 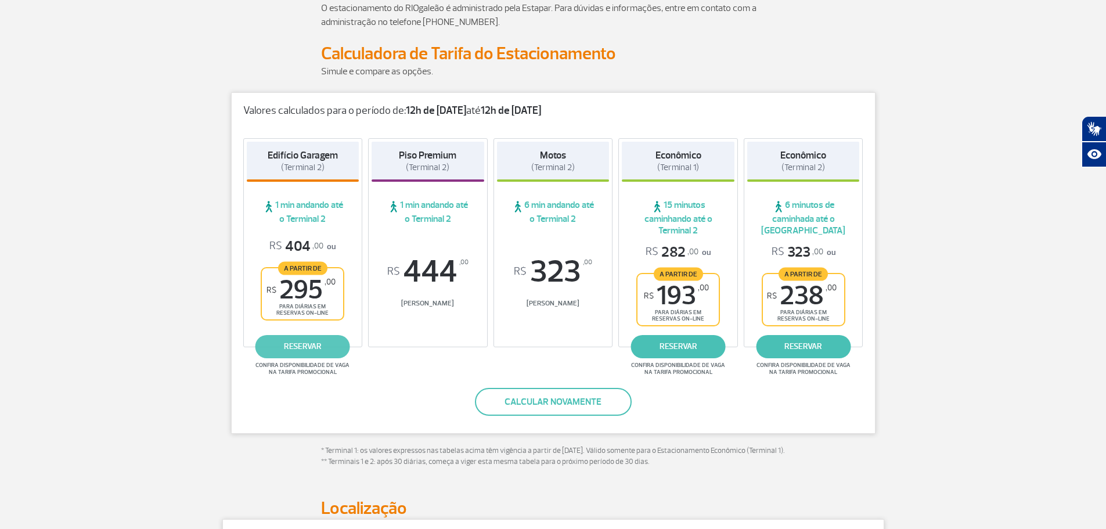 I want to click on p: O estacionamento do RIOgaleão é administrado pela Estapar. Para dúvidas e informações, entre em c..., so click(x=553, y=15).